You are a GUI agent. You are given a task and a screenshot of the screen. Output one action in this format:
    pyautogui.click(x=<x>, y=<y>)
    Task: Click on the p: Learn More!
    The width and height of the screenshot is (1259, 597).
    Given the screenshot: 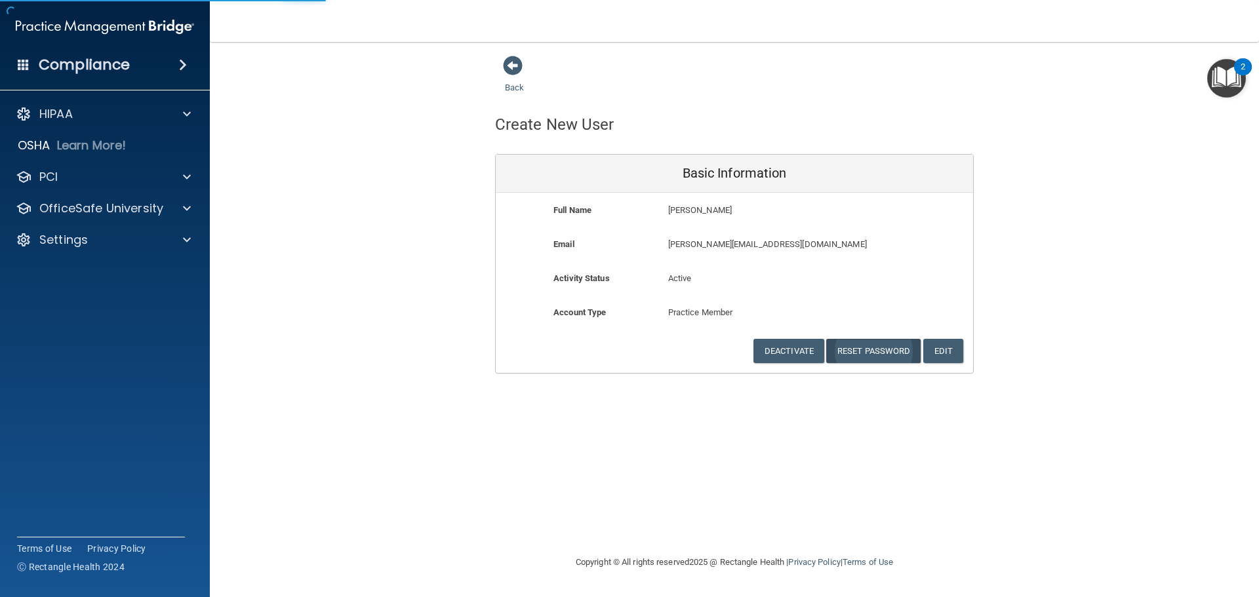 What is the action you would take?
    pyautogui.click(x=92, y=146)
    